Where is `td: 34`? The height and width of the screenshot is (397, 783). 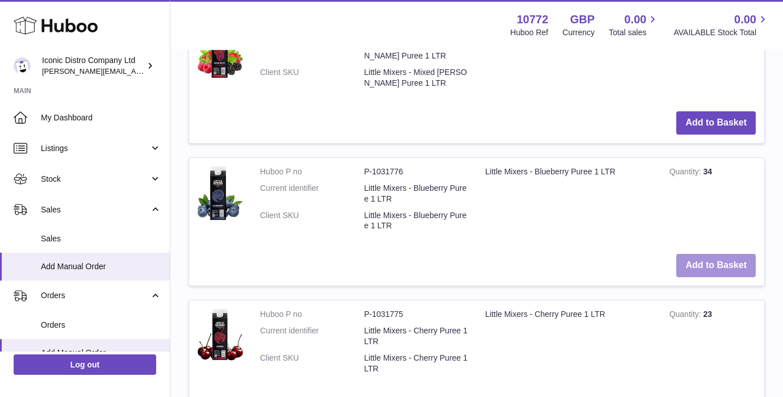
td: 34 is located at coordinates (712, 201).